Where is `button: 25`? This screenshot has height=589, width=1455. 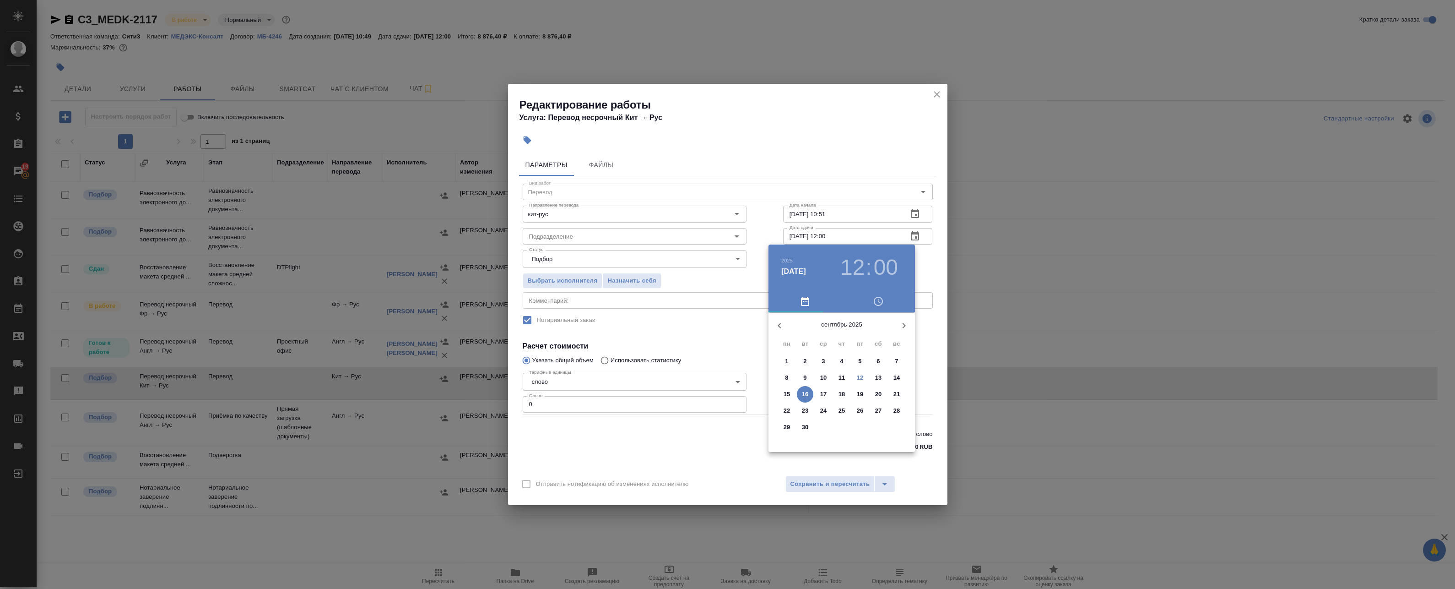 button: 25 is located at coordinates (842, 411).